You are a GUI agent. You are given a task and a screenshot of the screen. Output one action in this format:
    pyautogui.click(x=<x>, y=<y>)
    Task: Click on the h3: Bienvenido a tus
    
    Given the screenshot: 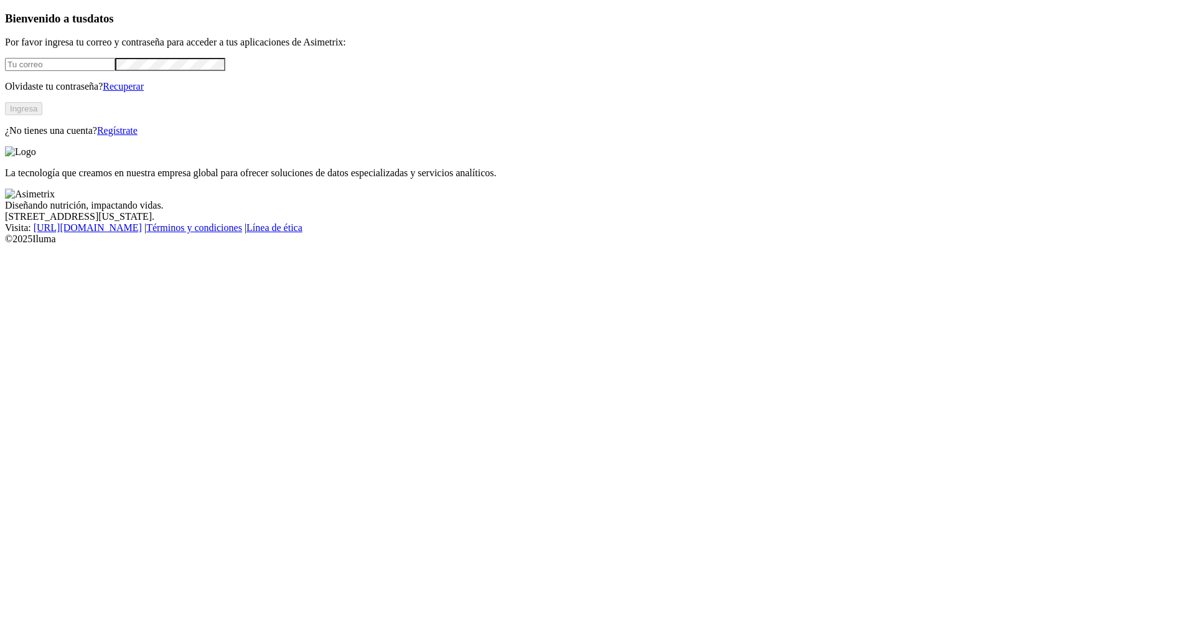 What is the action you would take?
    pyautogui.click(x=598, y=19)
    